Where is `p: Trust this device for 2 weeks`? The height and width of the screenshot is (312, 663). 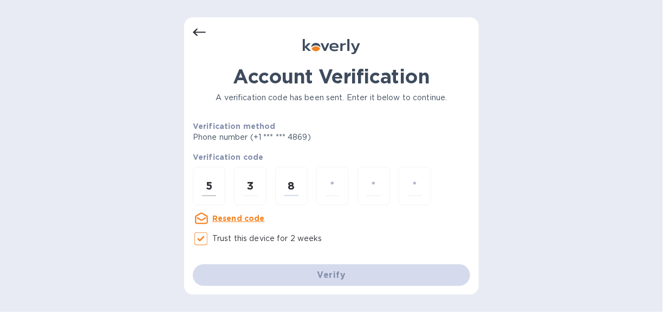
p: Trust this device for 2 weeks is located at coordinates (267, 238).